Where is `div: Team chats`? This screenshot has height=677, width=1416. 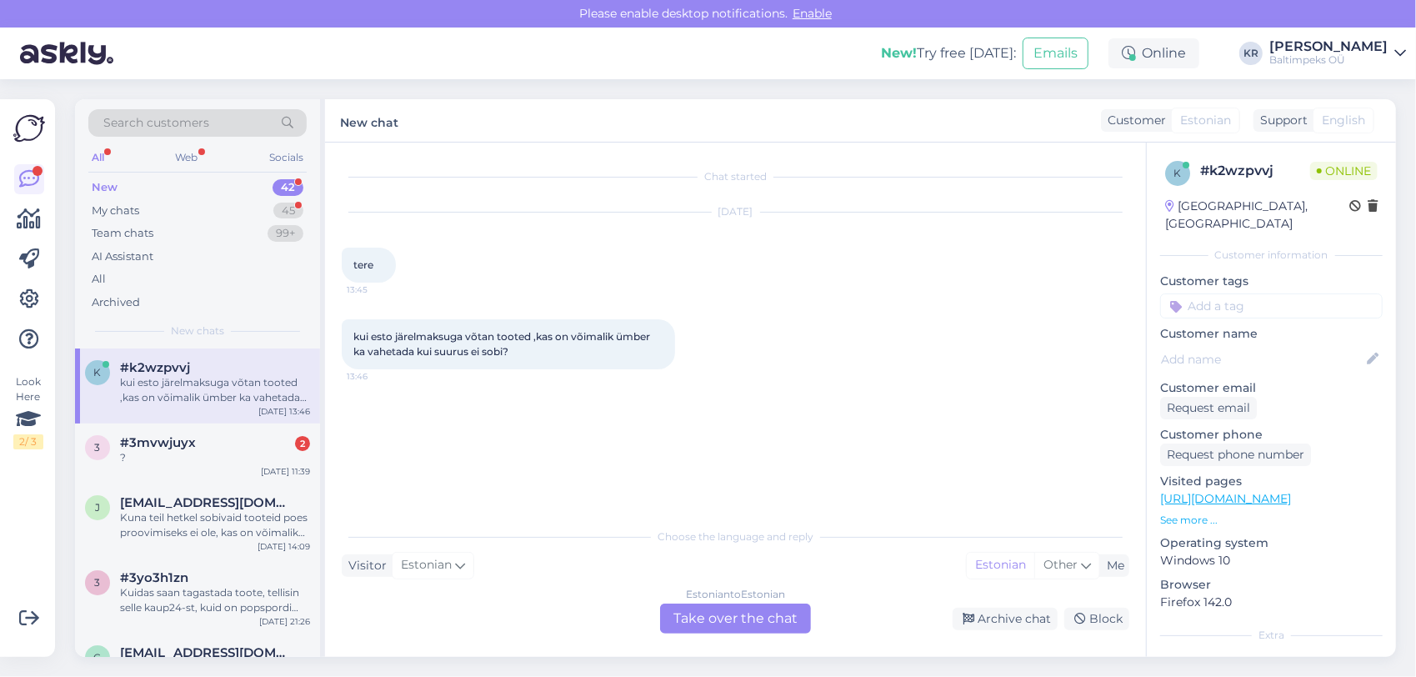
div: Team chats is located at coordinates (122, 233).